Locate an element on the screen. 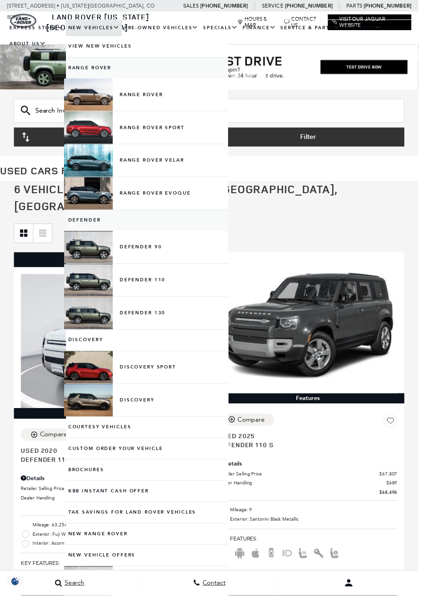 This screenshot has width=425, height=605. img: 2020 Land Rover Defender 110 SE is located at coordinates (112, 347).